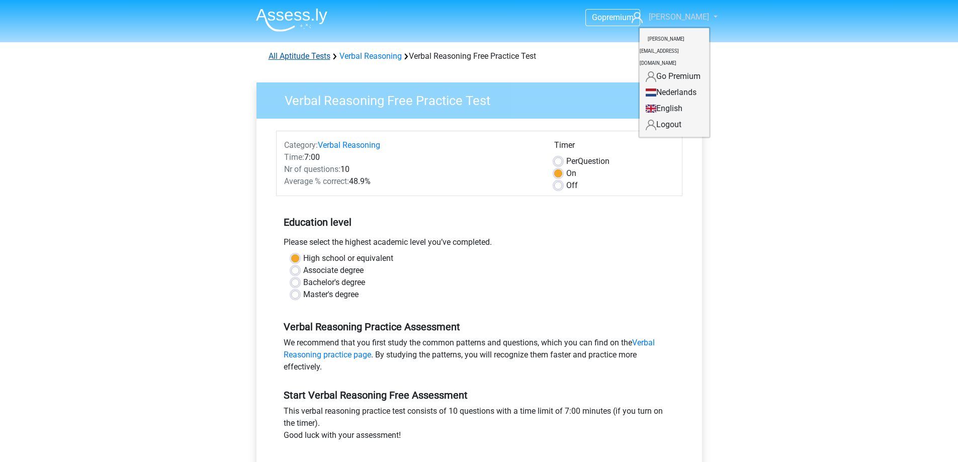  Describe the element at coordinates (301, 145) in the screenshot. I see `span: Category:` at that location.